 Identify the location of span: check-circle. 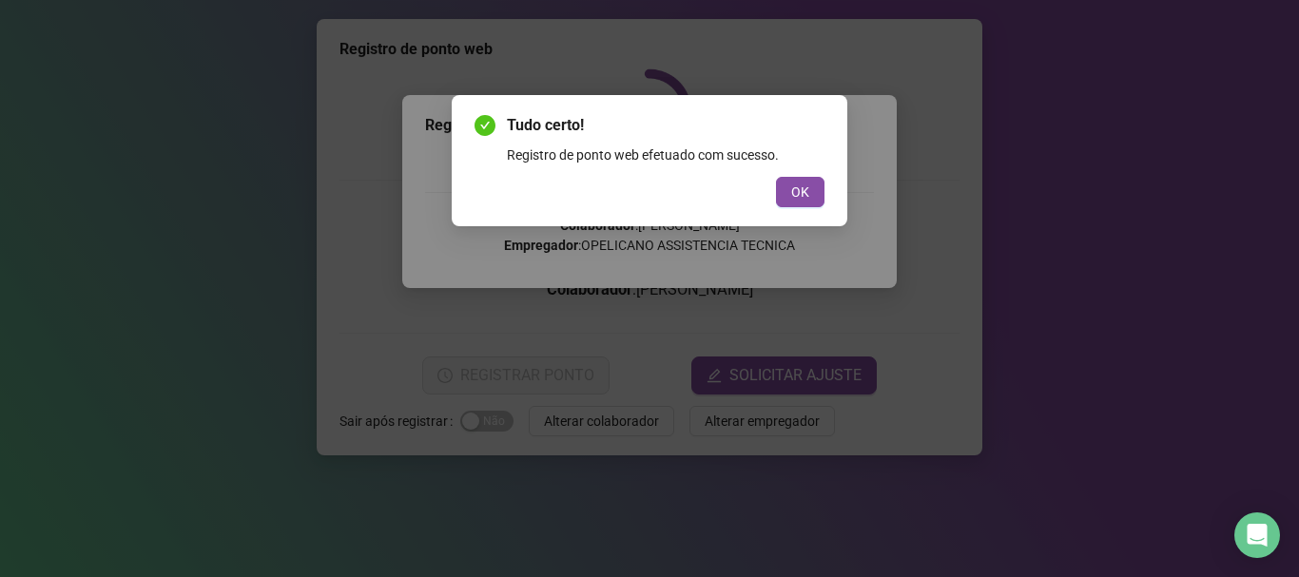
(485, 126).